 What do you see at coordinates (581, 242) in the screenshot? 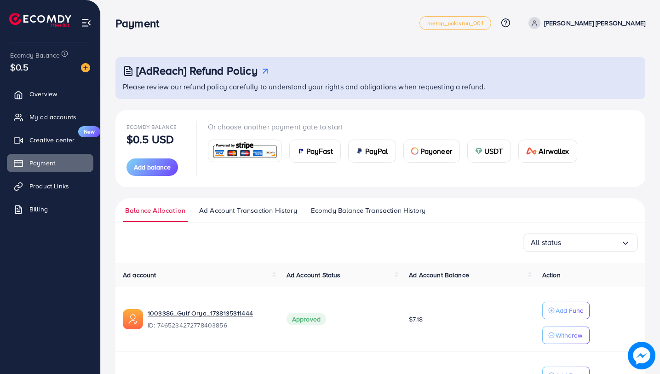
I see `div: Search for option` at bounding box center [581, 242].